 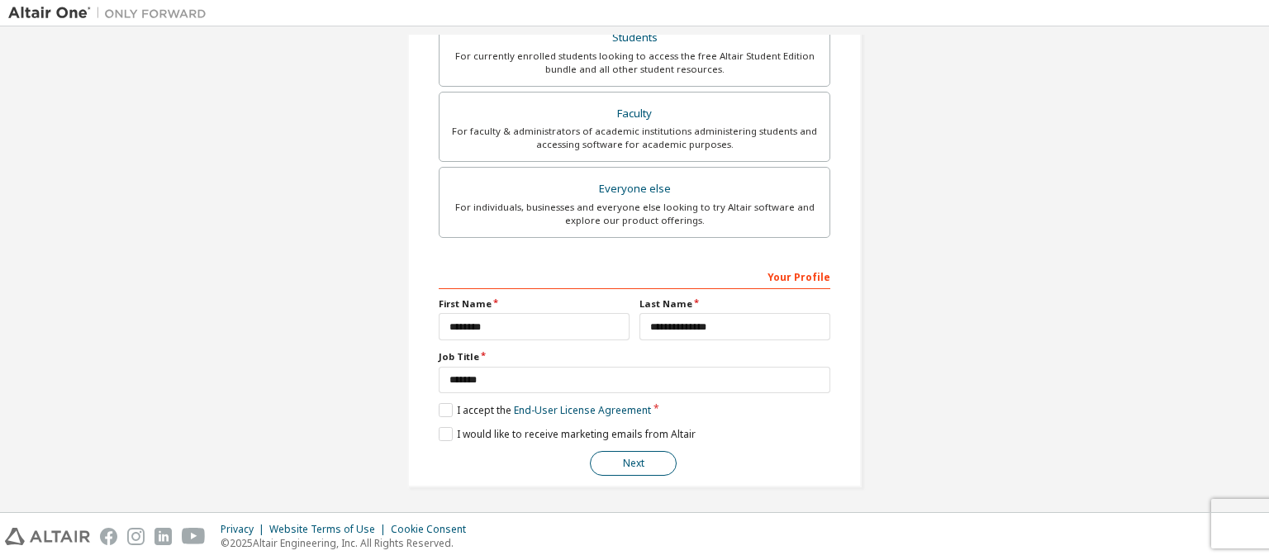 What do you see at coordinates (245, 530) in the screenshot?
I see `div: Privacy` at bounding box center [245, 530].